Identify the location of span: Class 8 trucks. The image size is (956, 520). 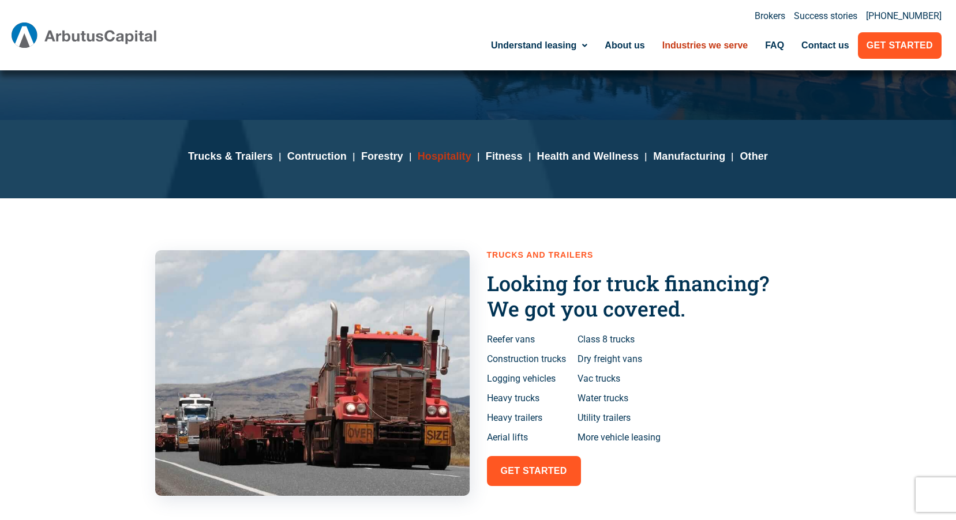
(606, 340).